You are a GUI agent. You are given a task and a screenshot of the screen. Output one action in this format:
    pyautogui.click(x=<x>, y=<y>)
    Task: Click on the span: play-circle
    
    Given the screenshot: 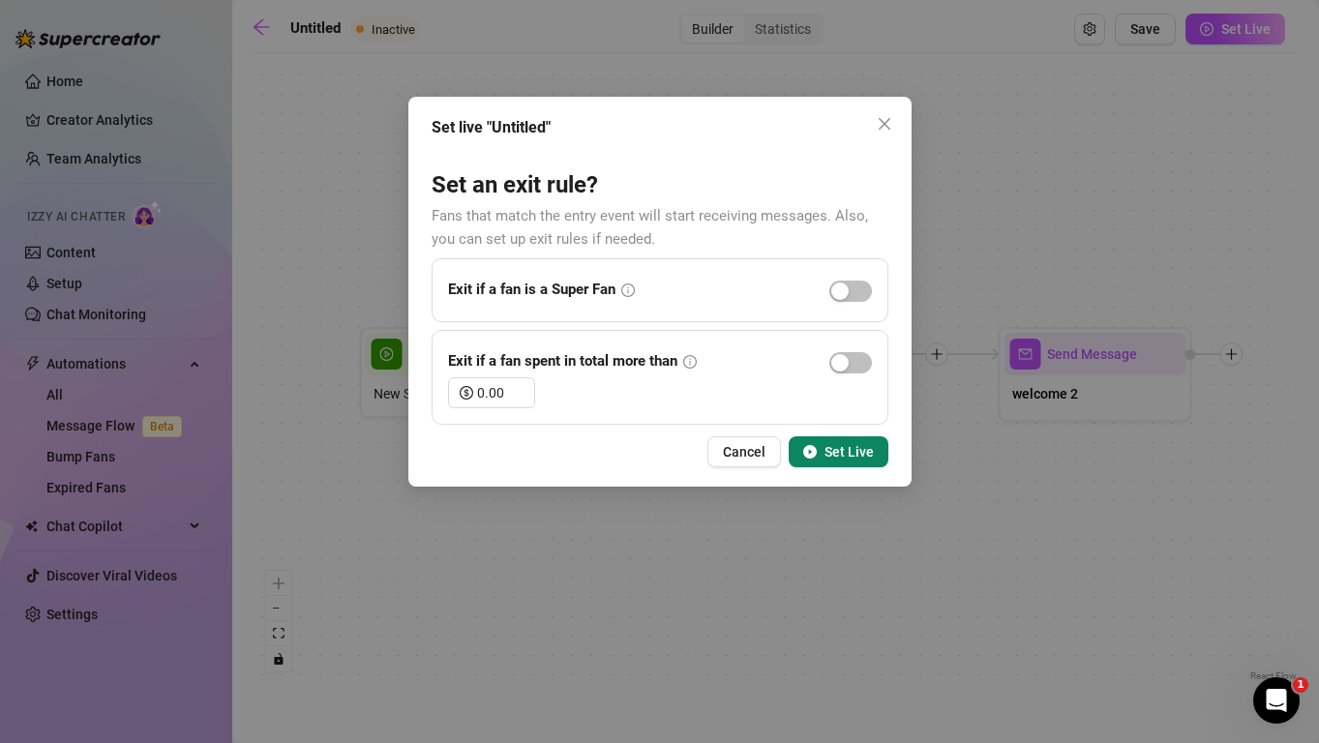 What is the action you would take?
    pyautogui.click(x=810, y=452)
    